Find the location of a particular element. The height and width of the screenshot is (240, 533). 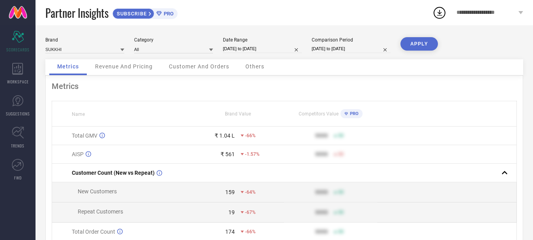

span: AISP is located at coordinates (78, 154).